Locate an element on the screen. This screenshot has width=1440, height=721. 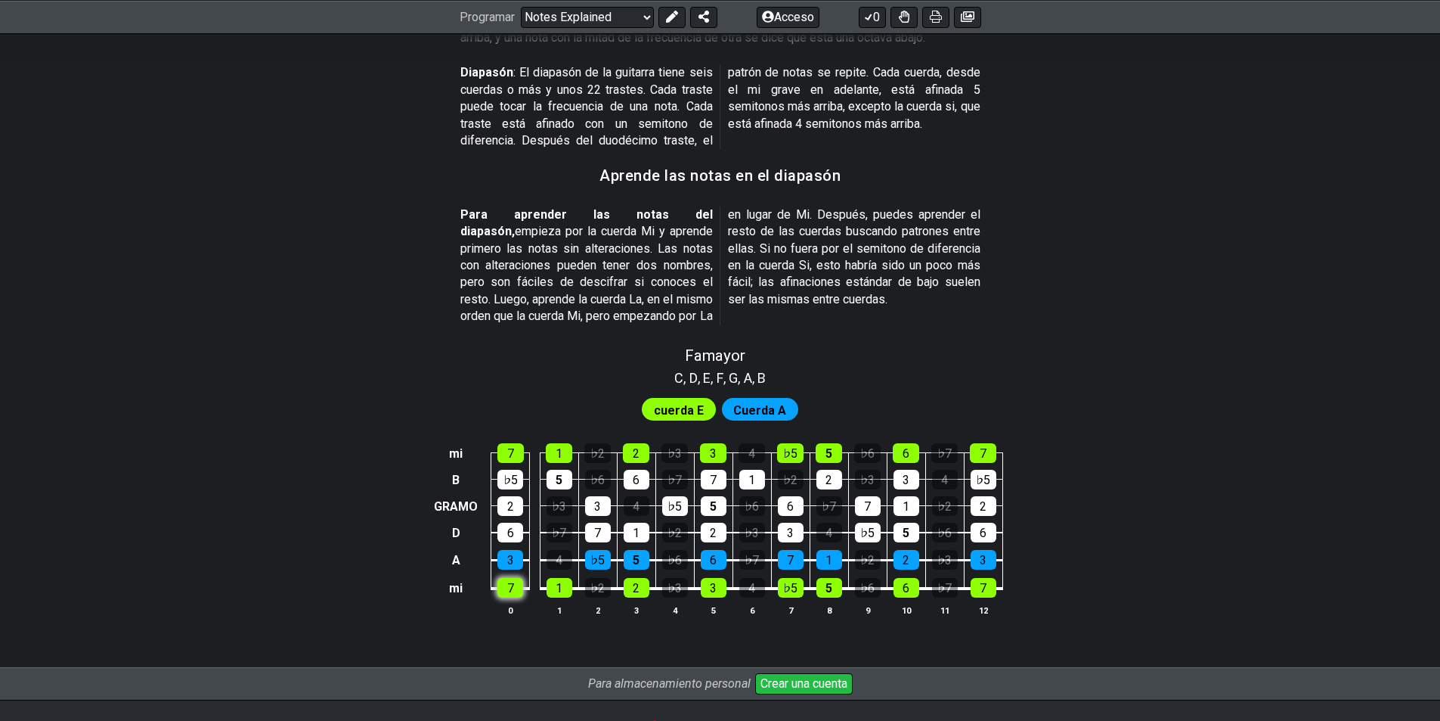
select: Programar is located at coordinates (587, 17).